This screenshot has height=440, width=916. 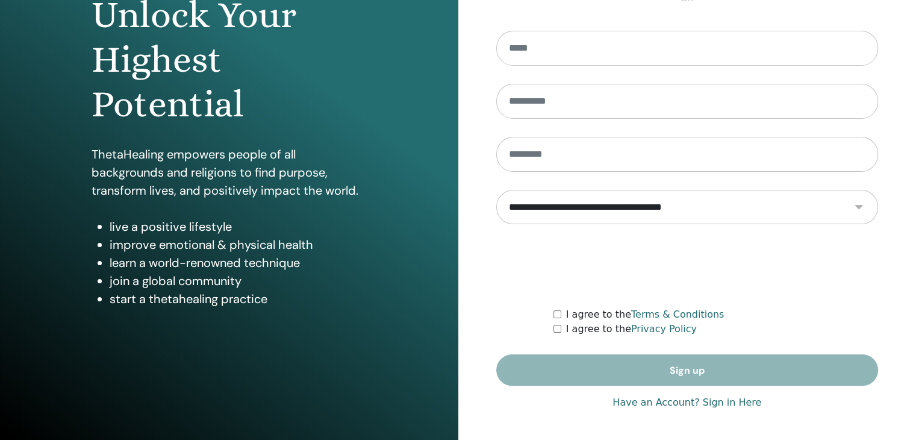 I want to click on li: start a thetahealing practice, so click(x=238, y=299).